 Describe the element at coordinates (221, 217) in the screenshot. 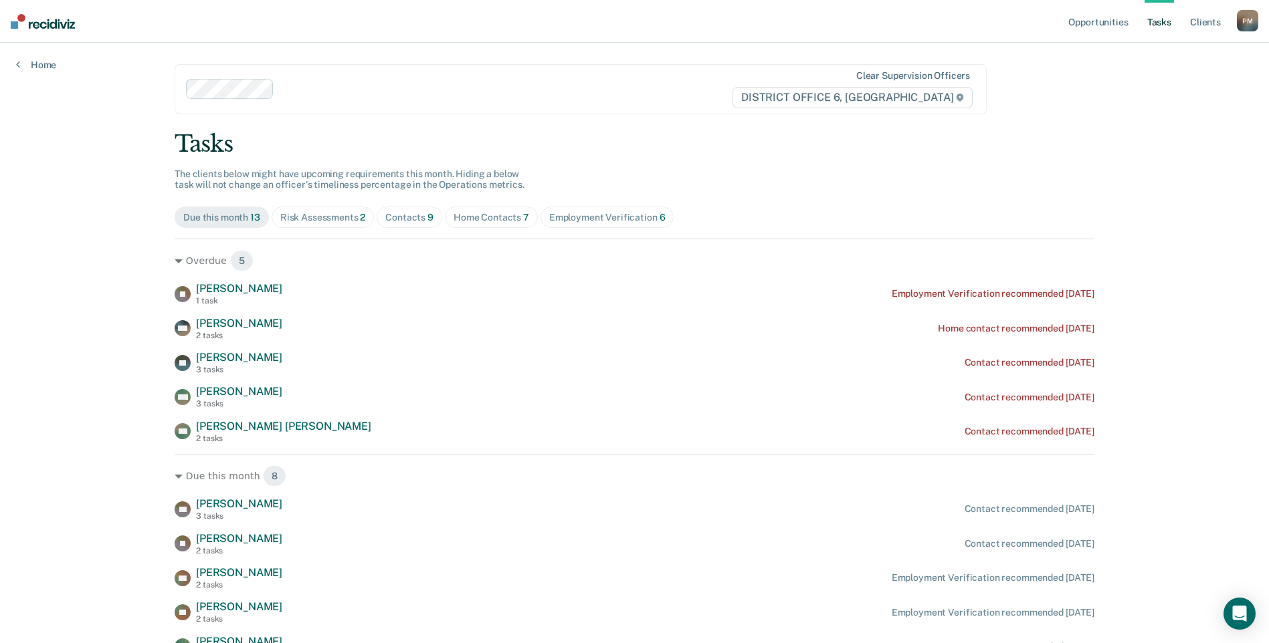

I see `div: Due this month` at that location.